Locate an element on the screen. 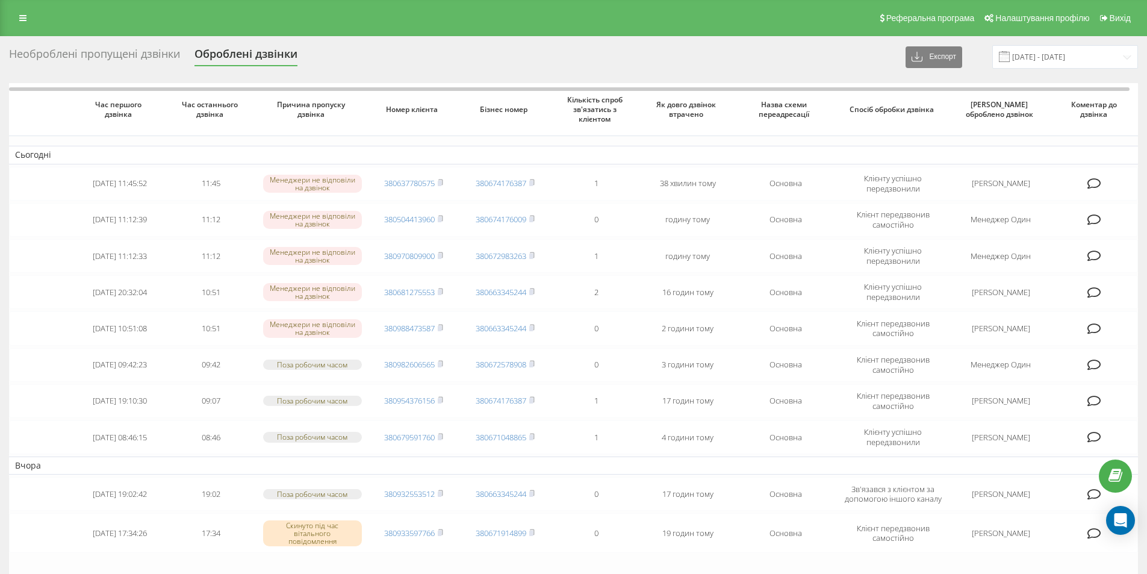  a: 380933597766 is located at coordinates (409, 533).